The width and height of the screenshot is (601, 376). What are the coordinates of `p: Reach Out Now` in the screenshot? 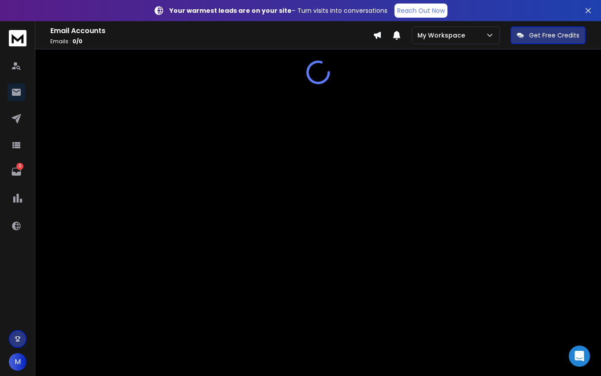 It's located at (421, 11).